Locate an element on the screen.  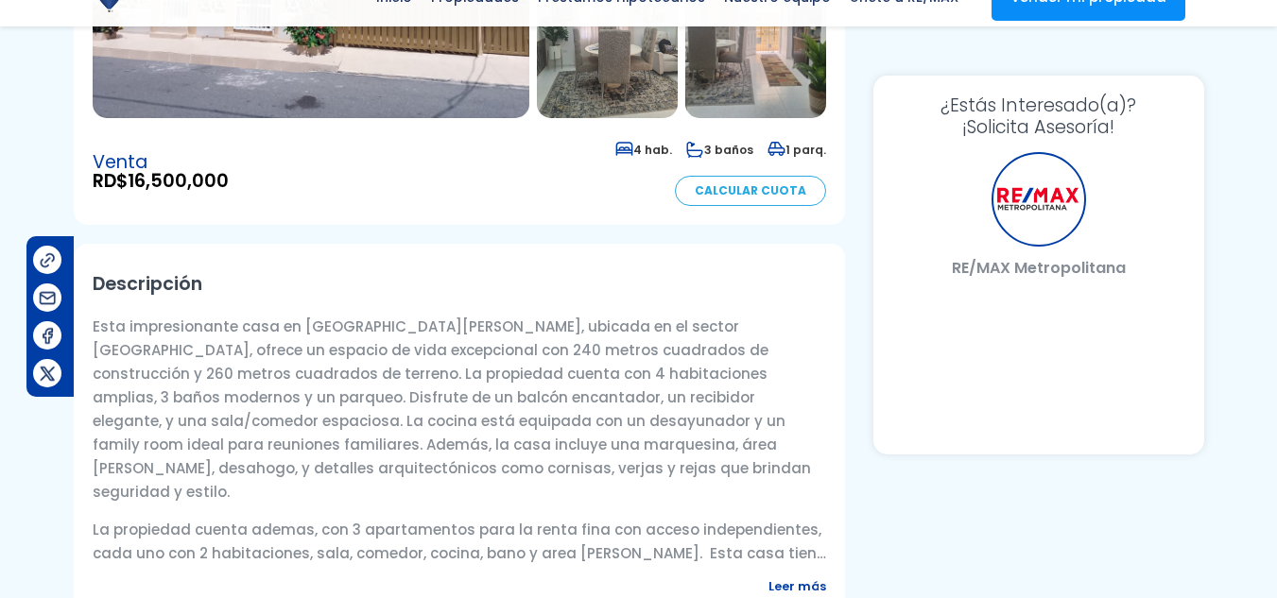
span: RD$ is located at coordinates (161, 181).